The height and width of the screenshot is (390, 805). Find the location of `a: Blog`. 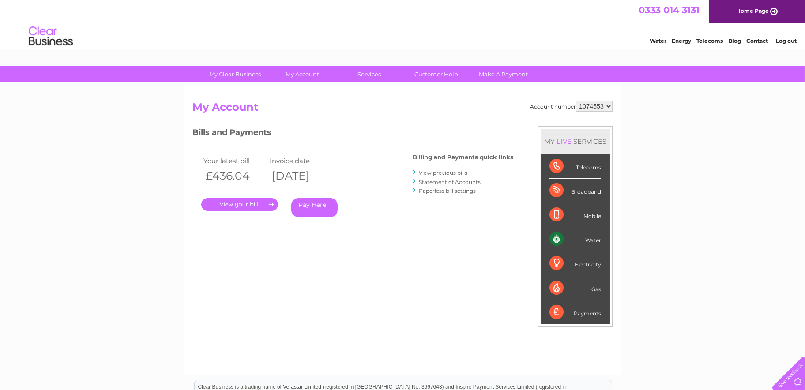

a: Blog is located at coordinates (734, 41).